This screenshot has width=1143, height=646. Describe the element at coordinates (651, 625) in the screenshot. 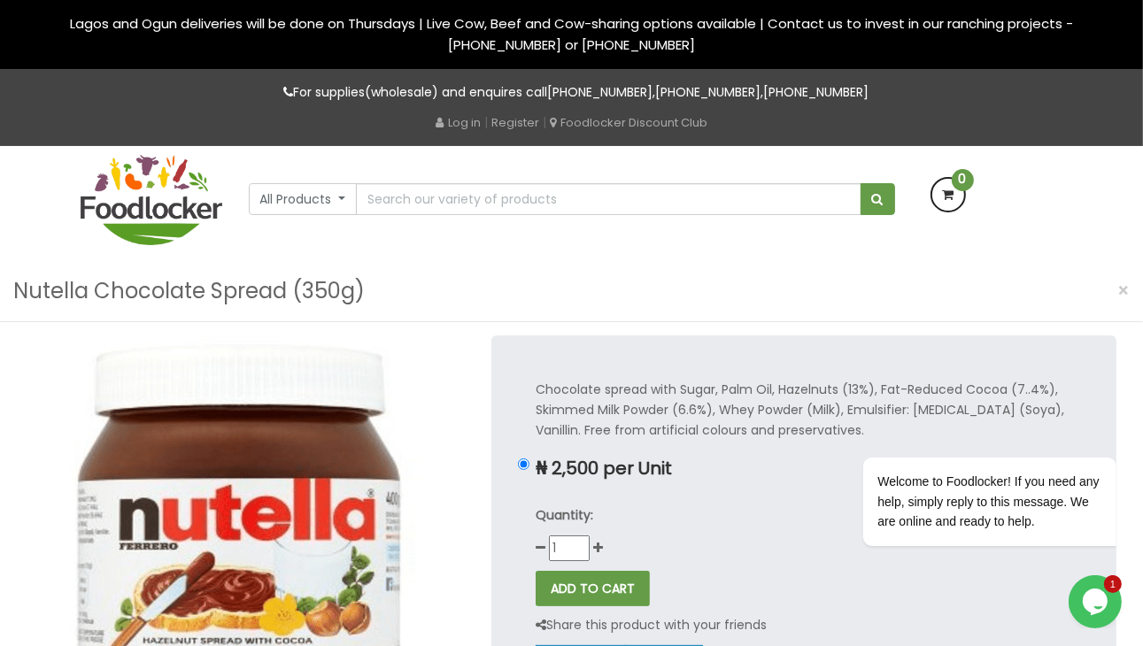

I see `p: Share this product with your friends` at that location.